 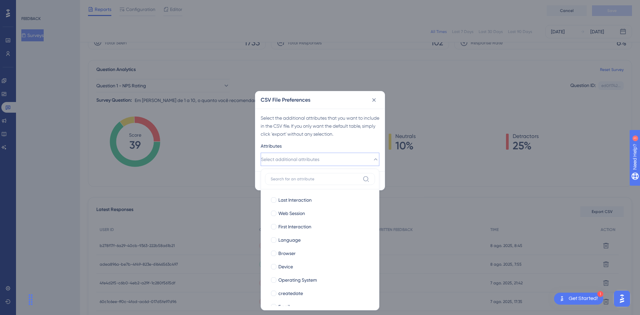 What do you see at coordinates (320, 126) in the screenshot?
I see `div: Select the additional attributes that you want to include in the CSV file. If you only want the d...` at bounding box center [320, 126].